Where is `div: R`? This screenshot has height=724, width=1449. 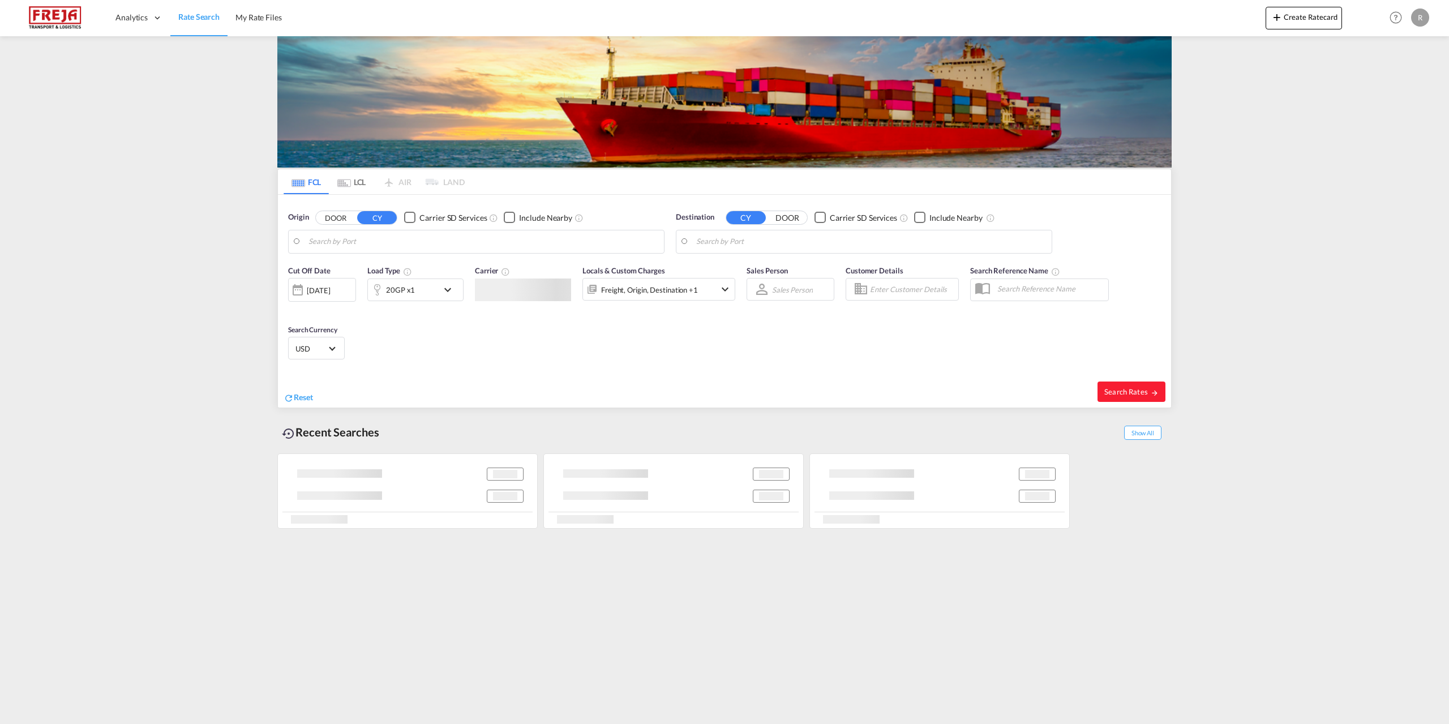 div: R is located at coordinates (1420, 18).